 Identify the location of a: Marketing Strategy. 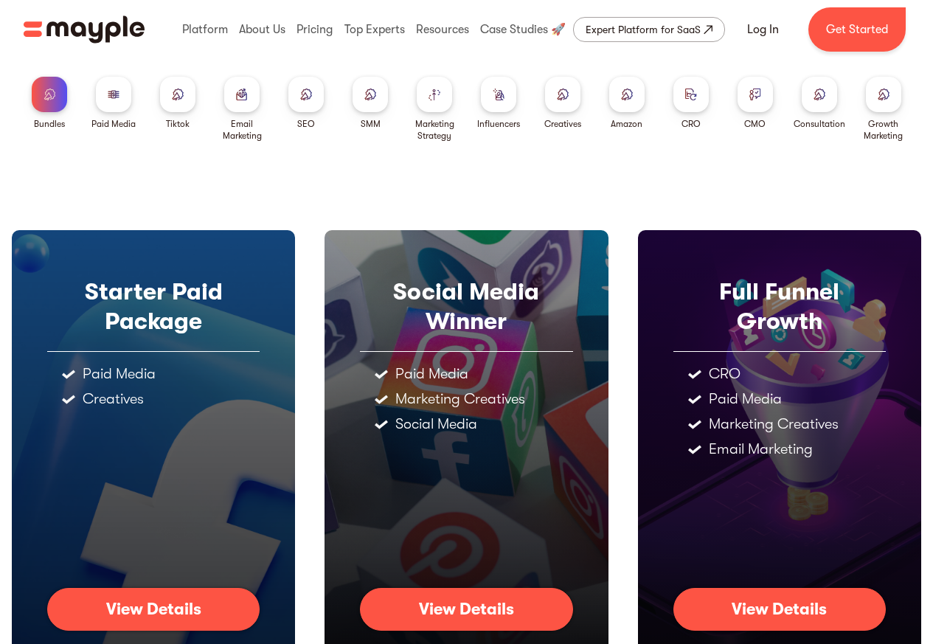
(434, 109).